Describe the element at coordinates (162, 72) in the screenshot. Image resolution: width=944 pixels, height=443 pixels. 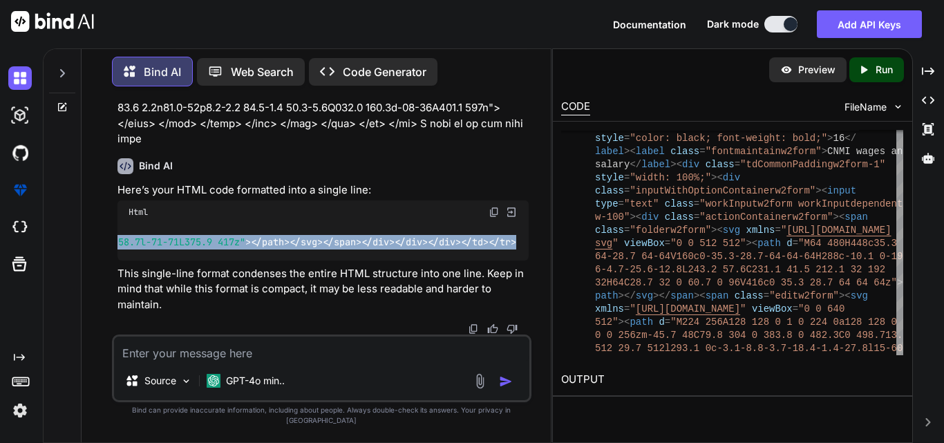
I see `p: Bind AI` at that location.